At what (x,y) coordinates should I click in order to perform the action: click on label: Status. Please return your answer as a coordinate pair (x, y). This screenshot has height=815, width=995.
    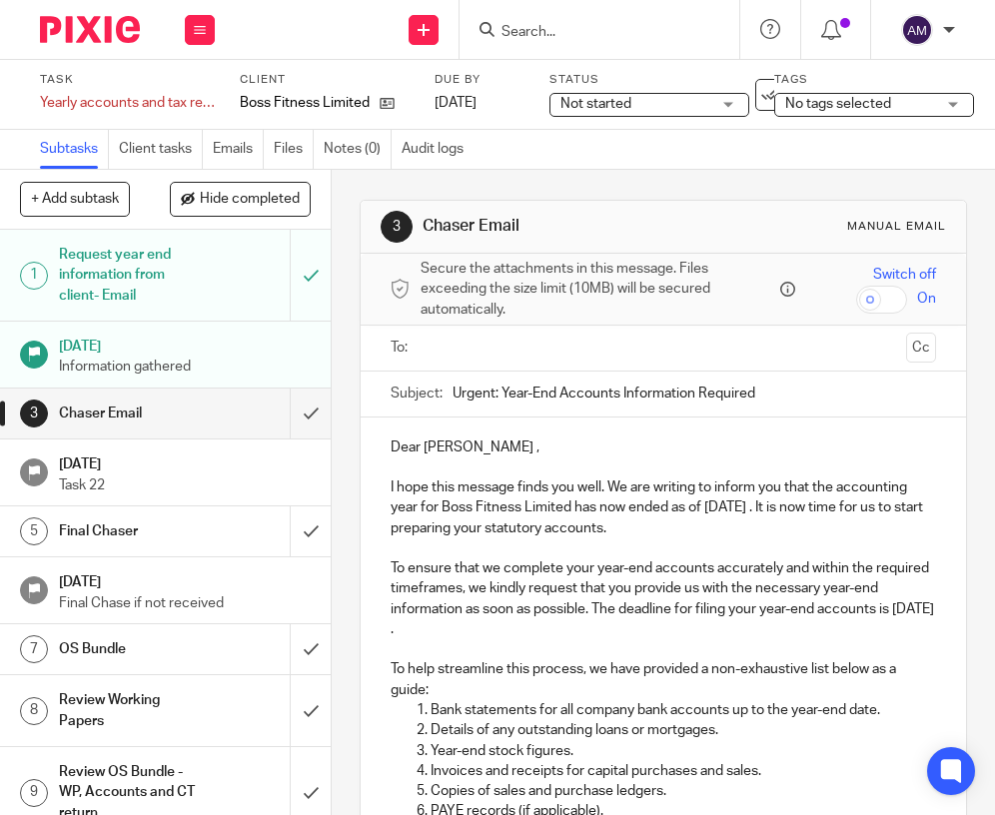
    Looking at the image, I should click on (649, 80).